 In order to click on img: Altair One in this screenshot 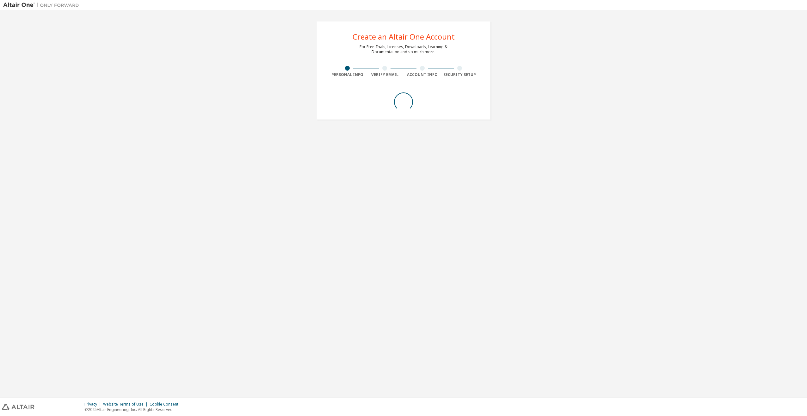, I will do `click(43, 5)`.